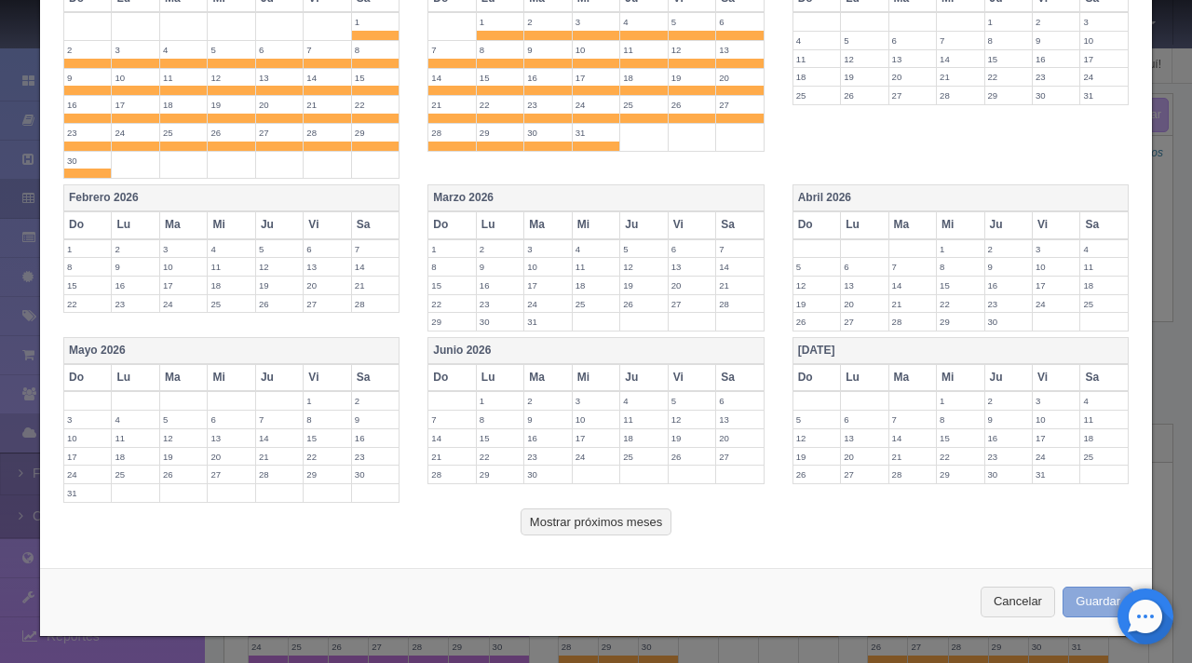  Describe the element at coordinates (960, 198) in the screenshot. I see `th: Abril 2026` at that location.